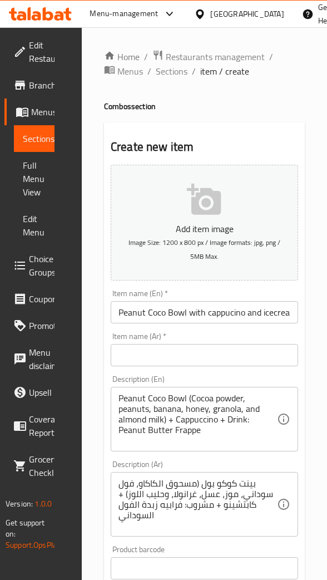 This screenshot has width=327, height=580. Describe the element at coordinates (35, 299) in the screenshot. I see `a: Coupons` at that location.